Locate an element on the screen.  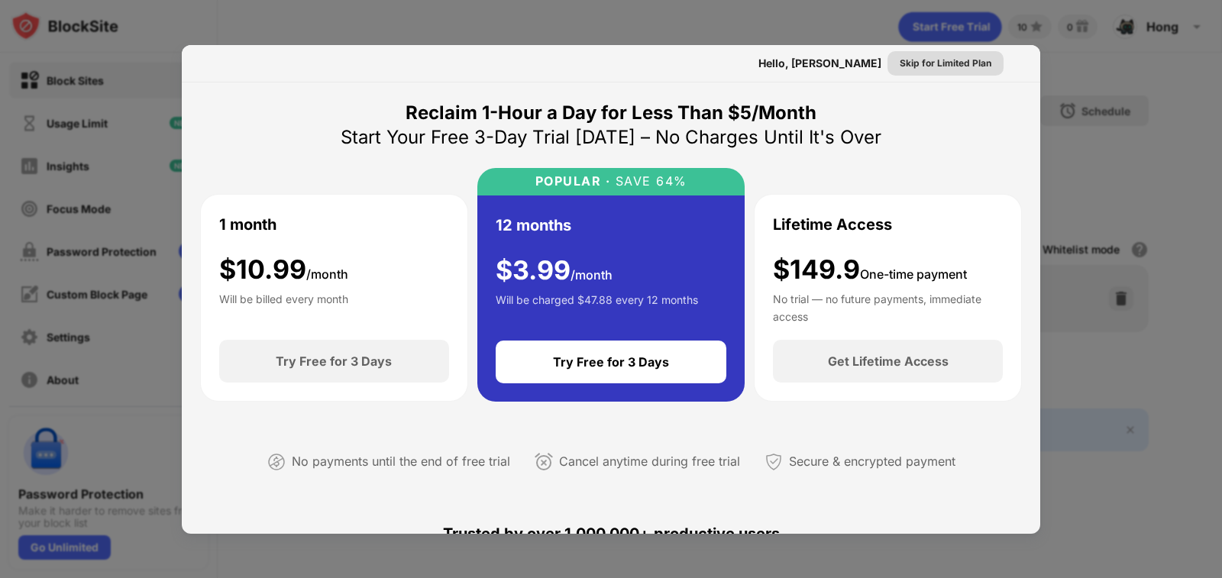
div: $ 3.99 is located at coordinates (554, 270).